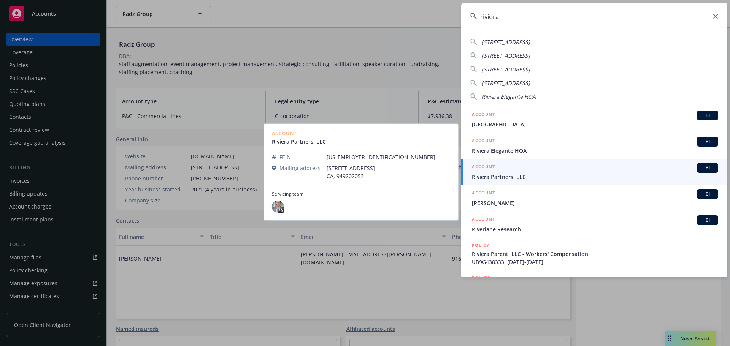  I want to click on a: ACCOUNTBIRiviera Elegante HOA, so click(594, 146).